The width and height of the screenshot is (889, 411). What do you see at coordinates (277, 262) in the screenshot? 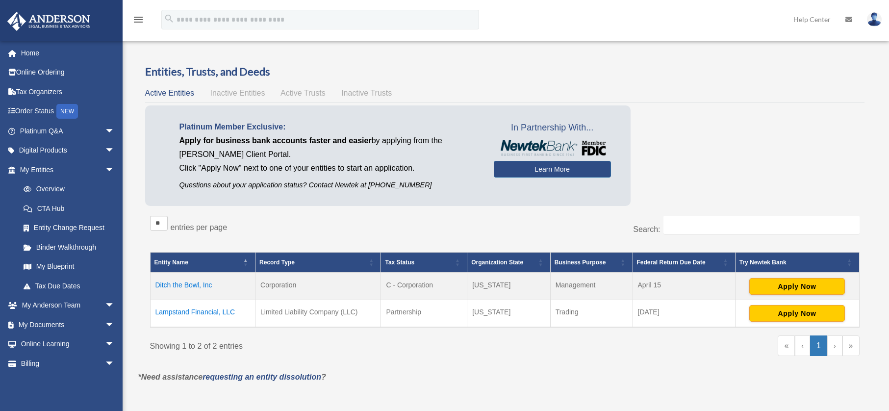
I see `span: Record Type` at bounding box center [277, 262].